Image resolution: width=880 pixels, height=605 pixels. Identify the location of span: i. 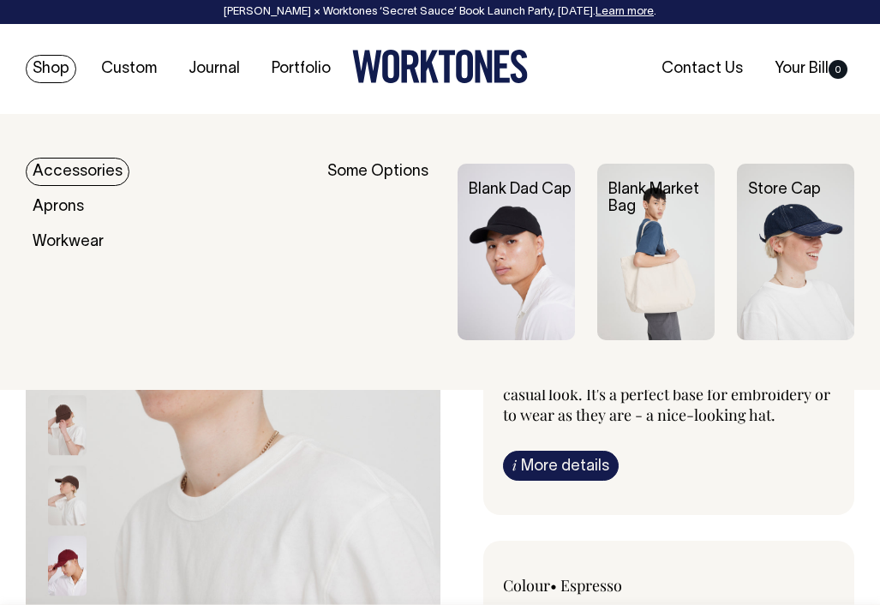
(514, 464).